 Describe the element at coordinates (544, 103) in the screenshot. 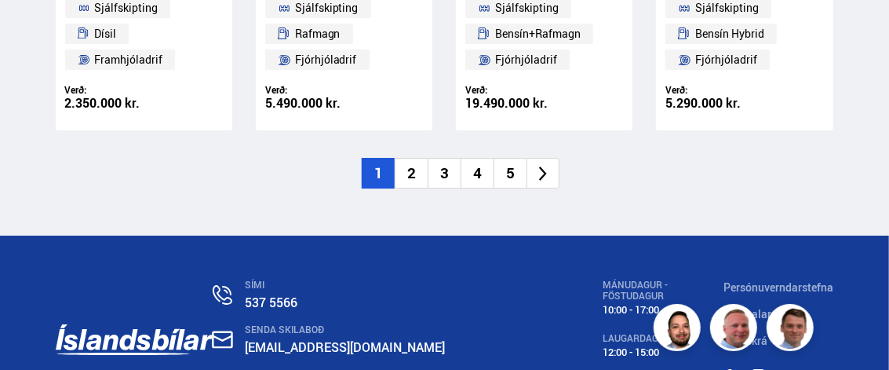

I see `div: 19.490.000 kr.` at that location.